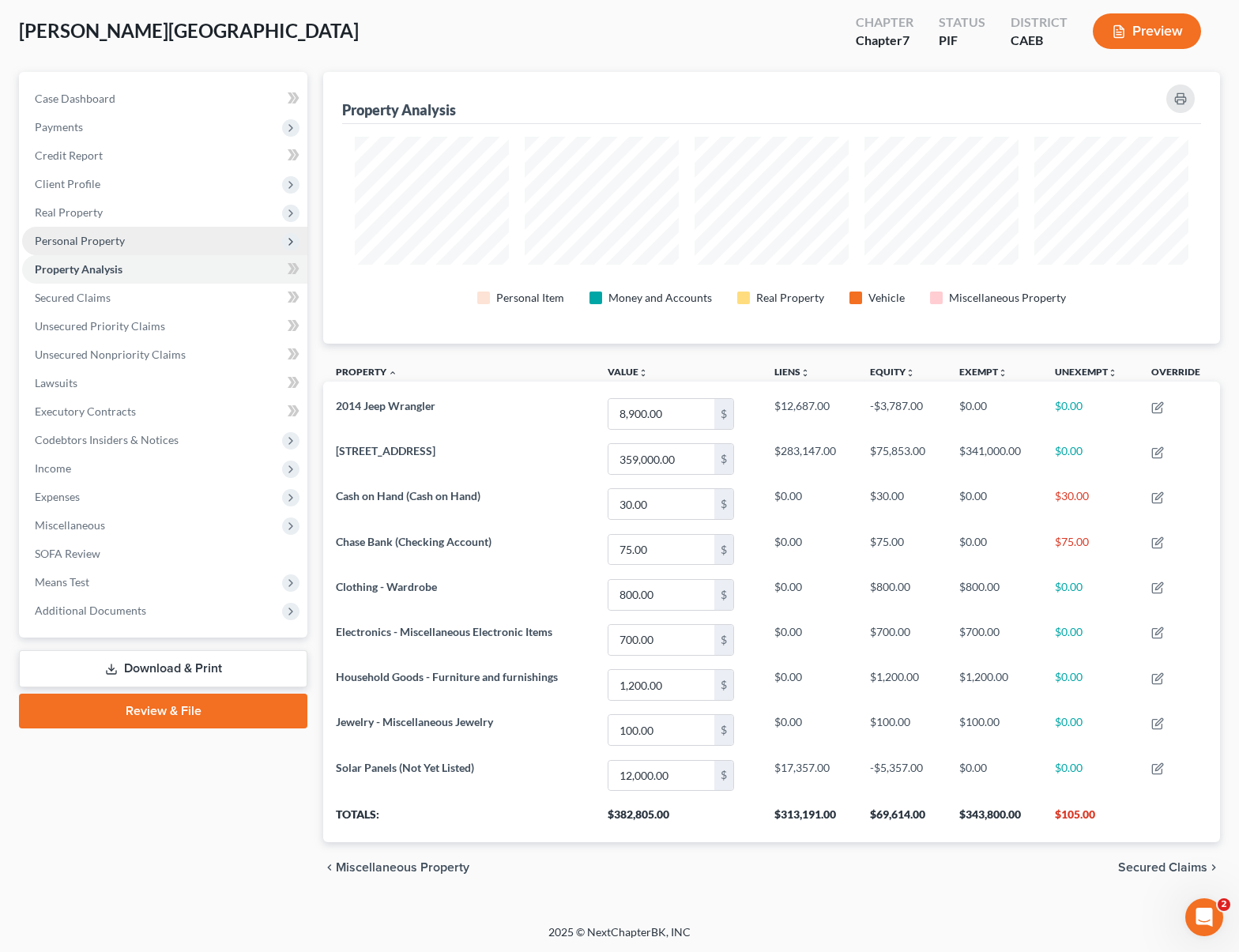 The height and width of the screenshot is (952, 1239). Describe the element at coordinates (961, 22) in the screenshot. I see `div: Status` at that location.